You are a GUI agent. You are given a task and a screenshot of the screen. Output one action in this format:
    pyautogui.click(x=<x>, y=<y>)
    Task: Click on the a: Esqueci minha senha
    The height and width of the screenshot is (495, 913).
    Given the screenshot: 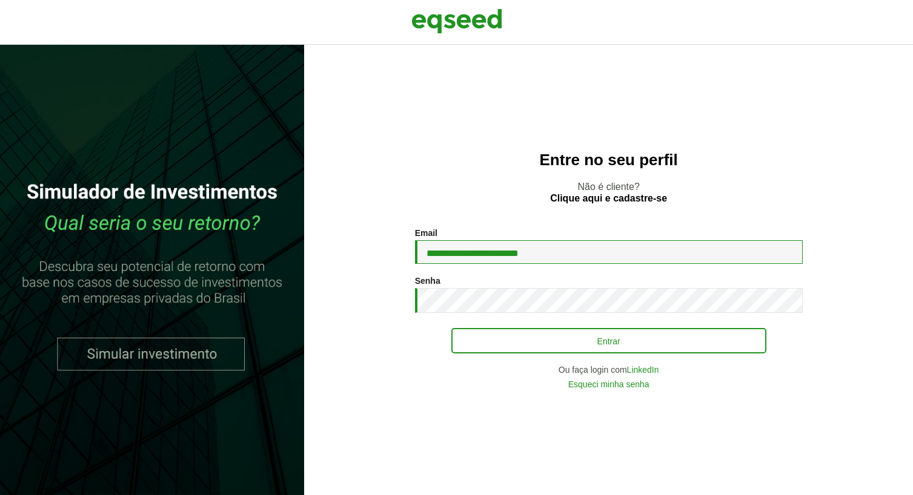 What is the action you would take?
    pyautogui.click(x=609, y=385)
    